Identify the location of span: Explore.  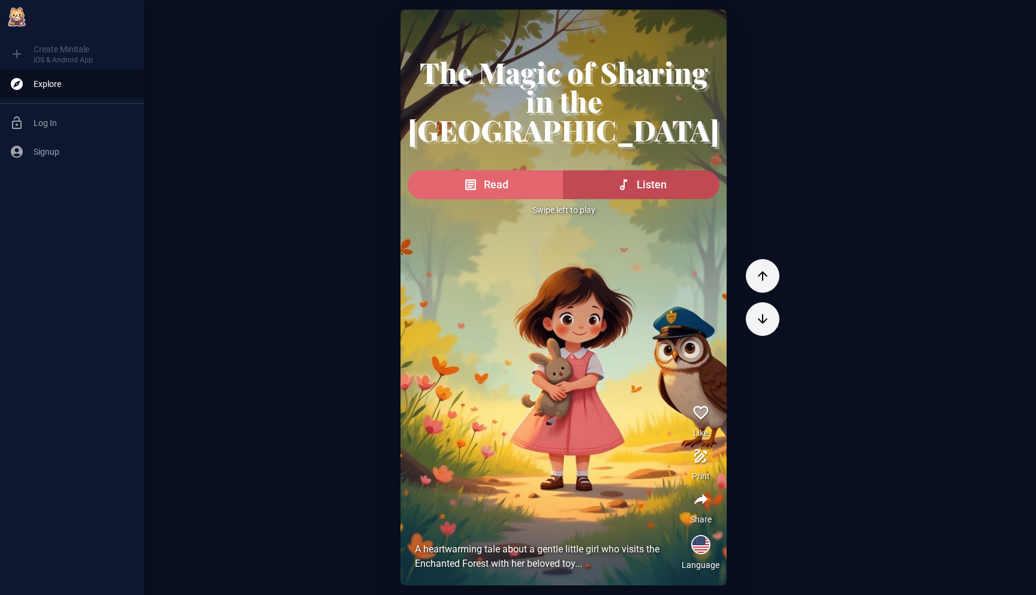
(84, 84).